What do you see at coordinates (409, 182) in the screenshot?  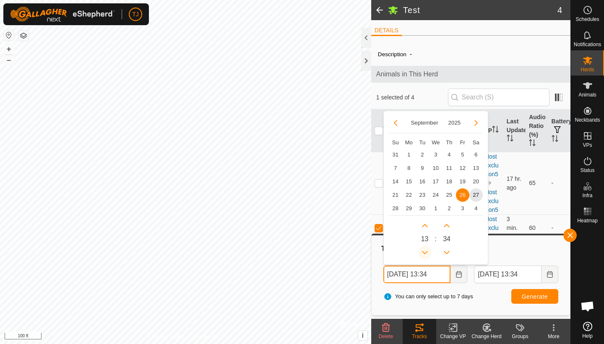 I see `span: 15` at bounding box center [409, 182].